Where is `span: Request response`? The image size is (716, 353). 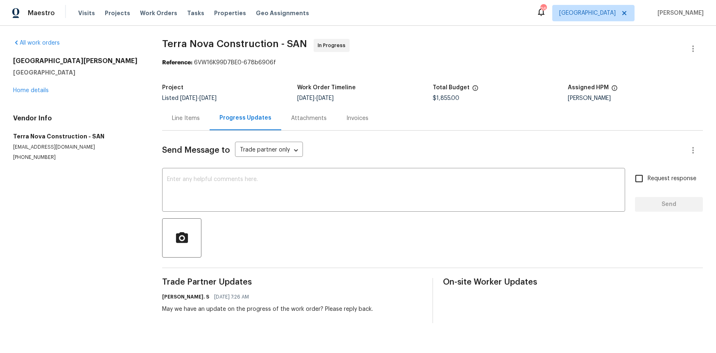
span: Request response is located at coordinates (672, 179).